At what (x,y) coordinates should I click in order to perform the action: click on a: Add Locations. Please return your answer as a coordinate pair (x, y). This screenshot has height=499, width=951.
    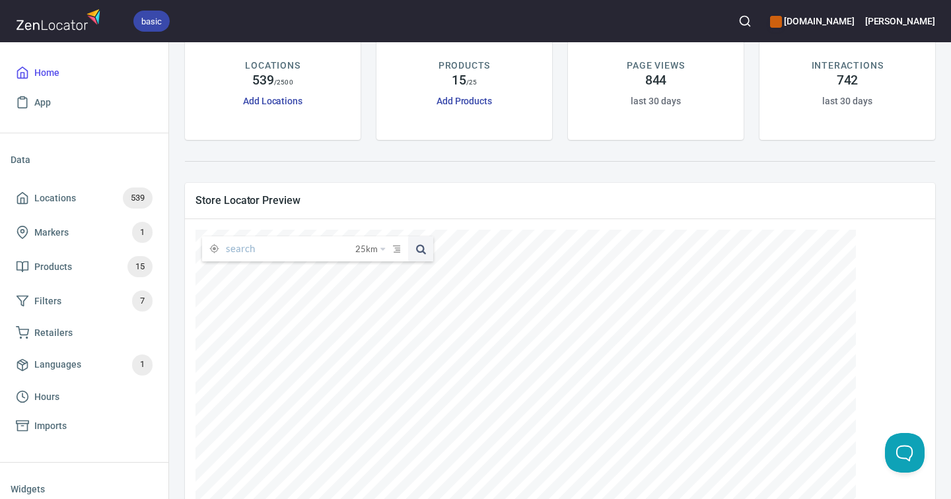
    Looking at the image, I should click on (273, 101).